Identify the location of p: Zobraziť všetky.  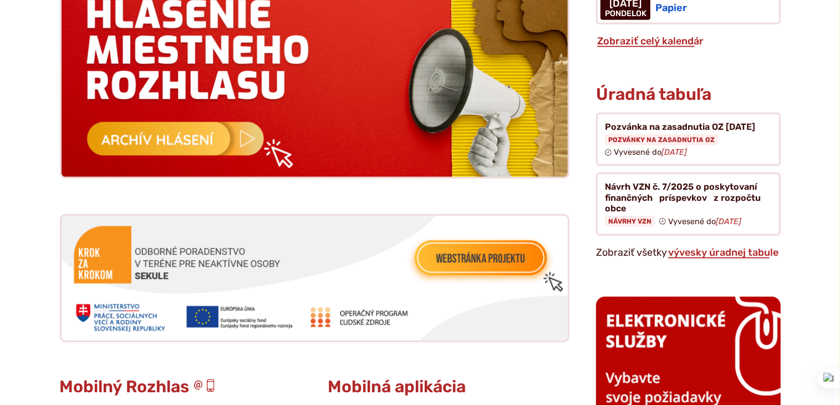
(688, 253).